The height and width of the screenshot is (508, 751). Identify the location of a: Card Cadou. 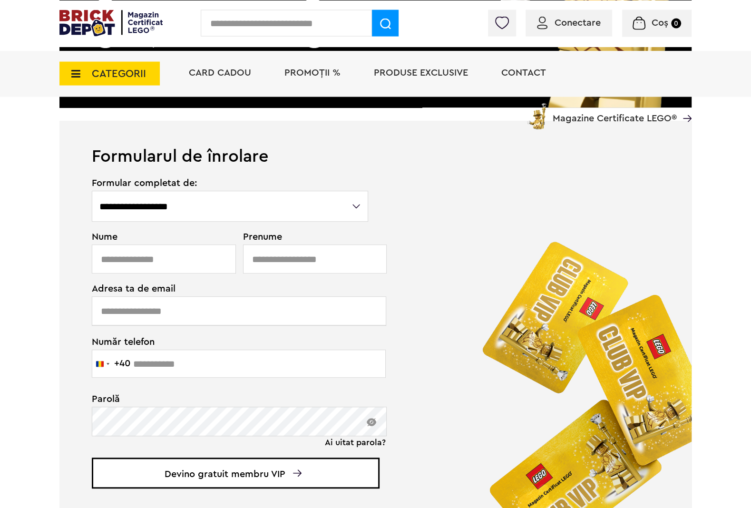
(220, 72).